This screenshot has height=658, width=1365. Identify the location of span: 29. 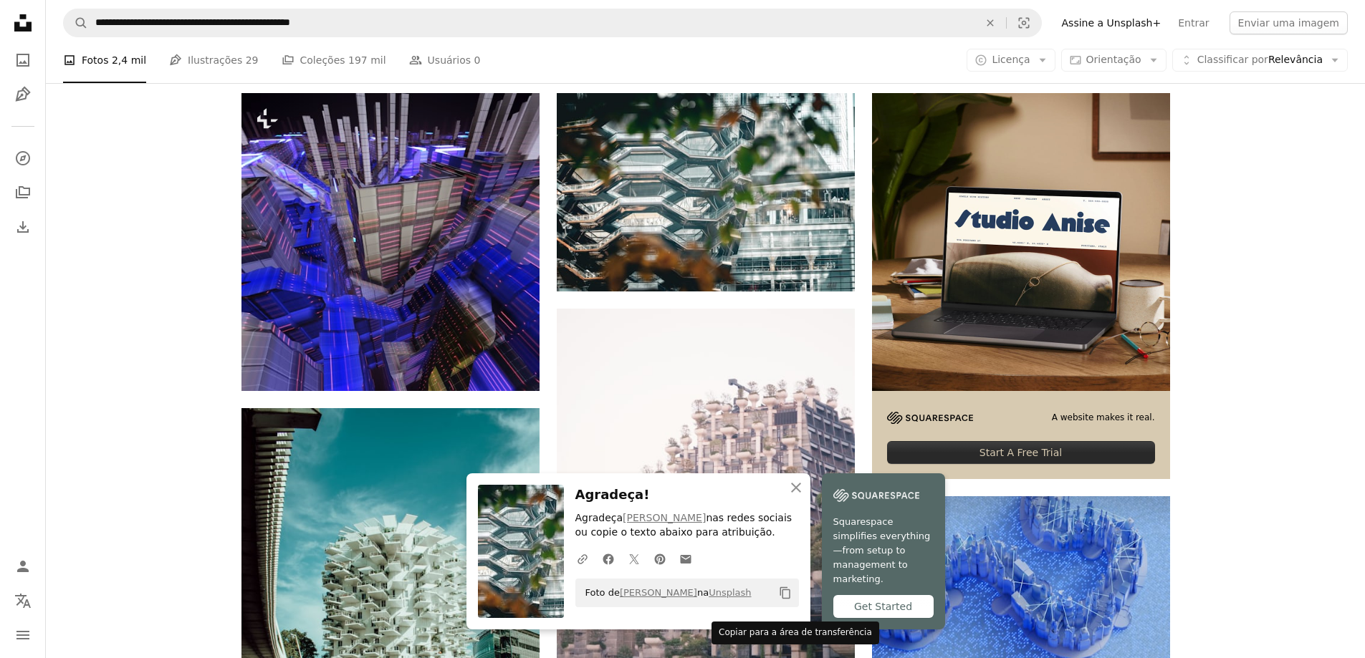
(252, 60).